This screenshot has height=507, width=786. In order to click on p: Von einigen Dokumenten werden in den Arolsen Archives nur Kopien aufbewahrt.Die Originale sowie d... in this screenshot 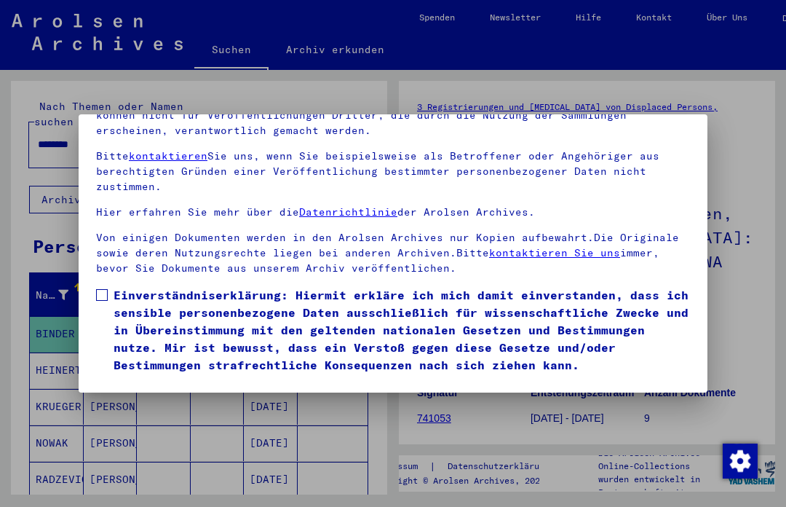, I will do `click(393, 253)`.